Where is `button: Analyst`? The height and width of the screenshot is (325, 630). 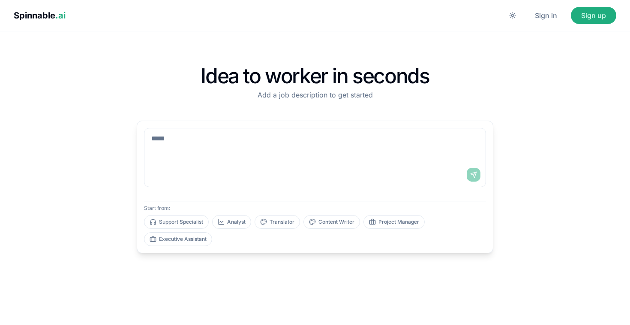
button: Analyst is located at coordinates (232, 222).